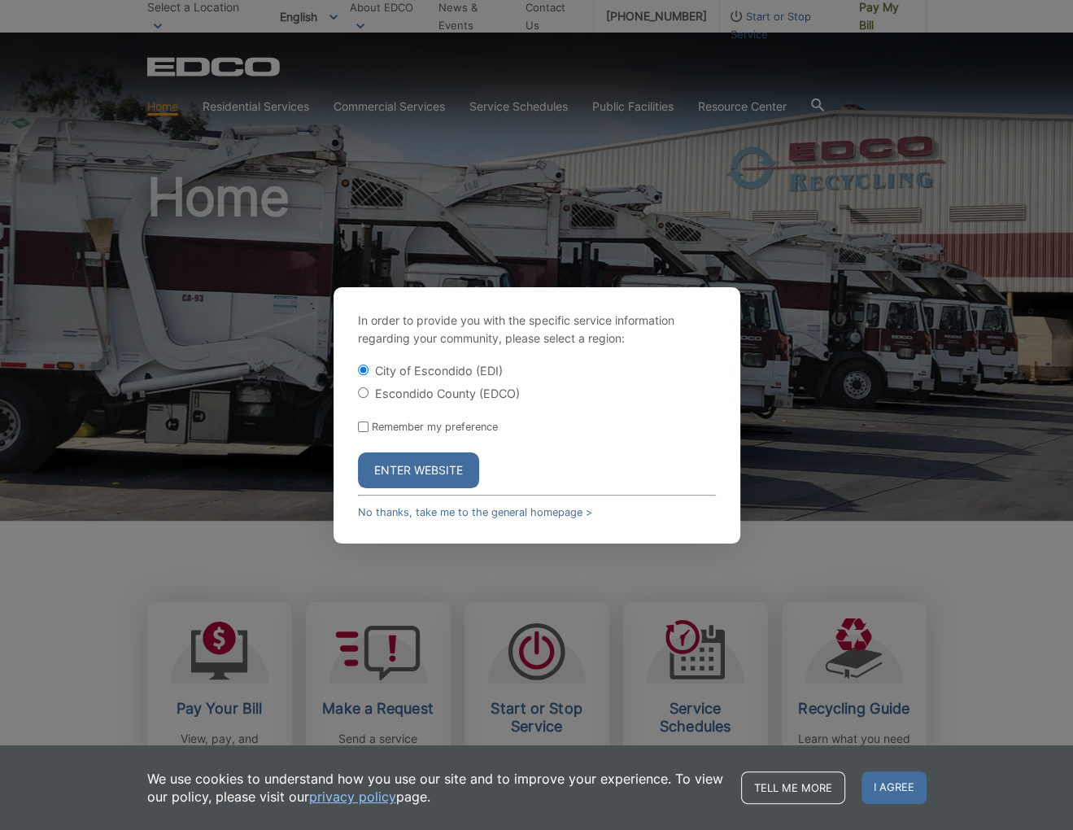  What do you see at coordinates (438, 370) in the screenshot?
I see `label: City of Escondido (EDI)` at bounding box center [438, 370].